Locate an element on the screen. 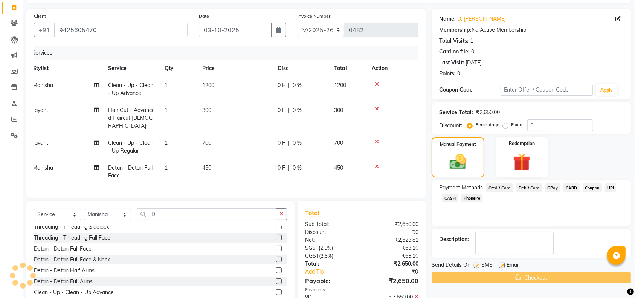  div: Payable: is located at coordinates (330, 281).